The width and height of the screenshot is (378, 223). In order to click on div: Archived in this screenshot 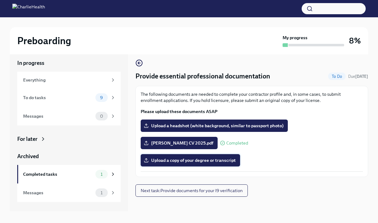, I will do `click(69, 156)`.